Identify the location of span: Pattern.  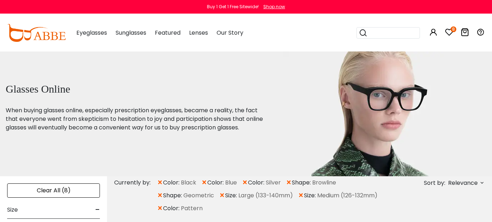
(192, 208).